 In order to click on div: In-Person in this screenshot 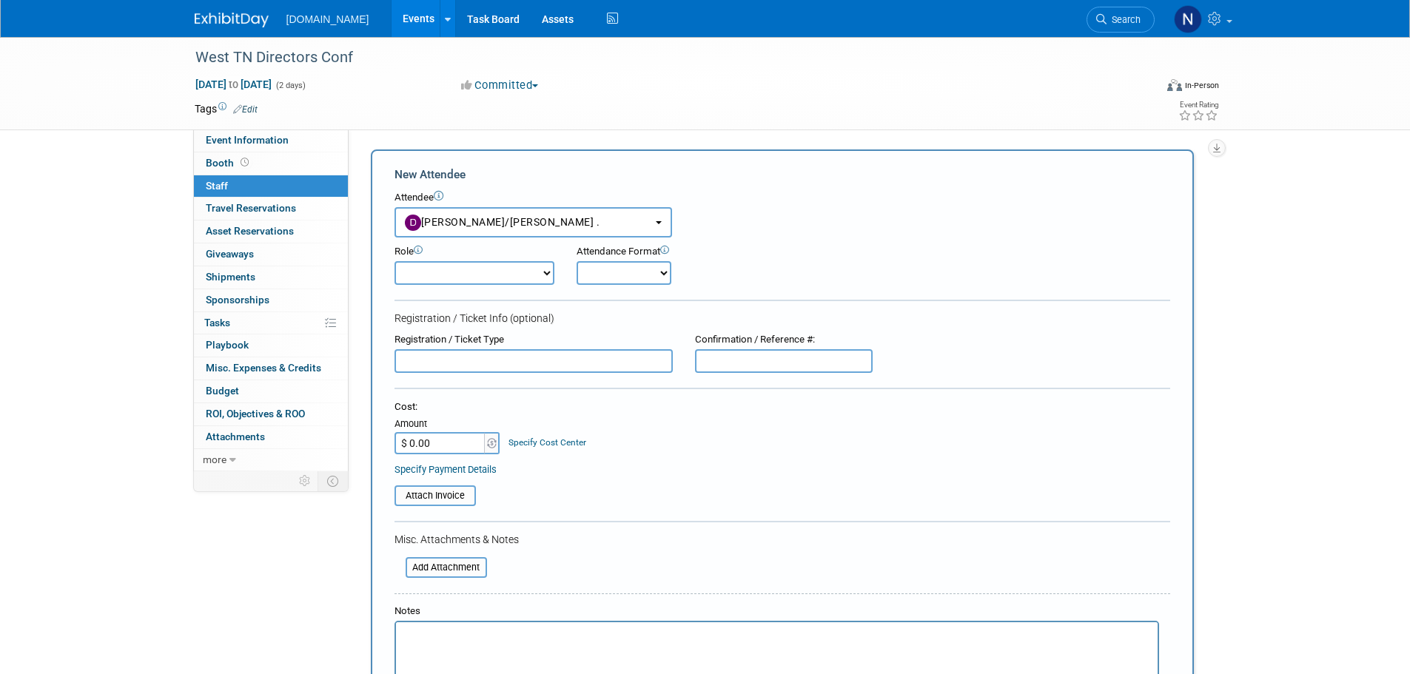, I will do `click(1201, 85)`.